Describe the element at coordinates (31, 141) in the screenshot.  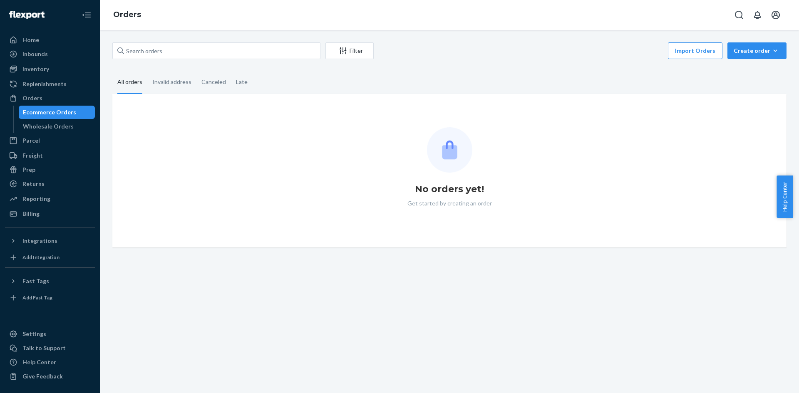
I see `div: Parcel` at that location.